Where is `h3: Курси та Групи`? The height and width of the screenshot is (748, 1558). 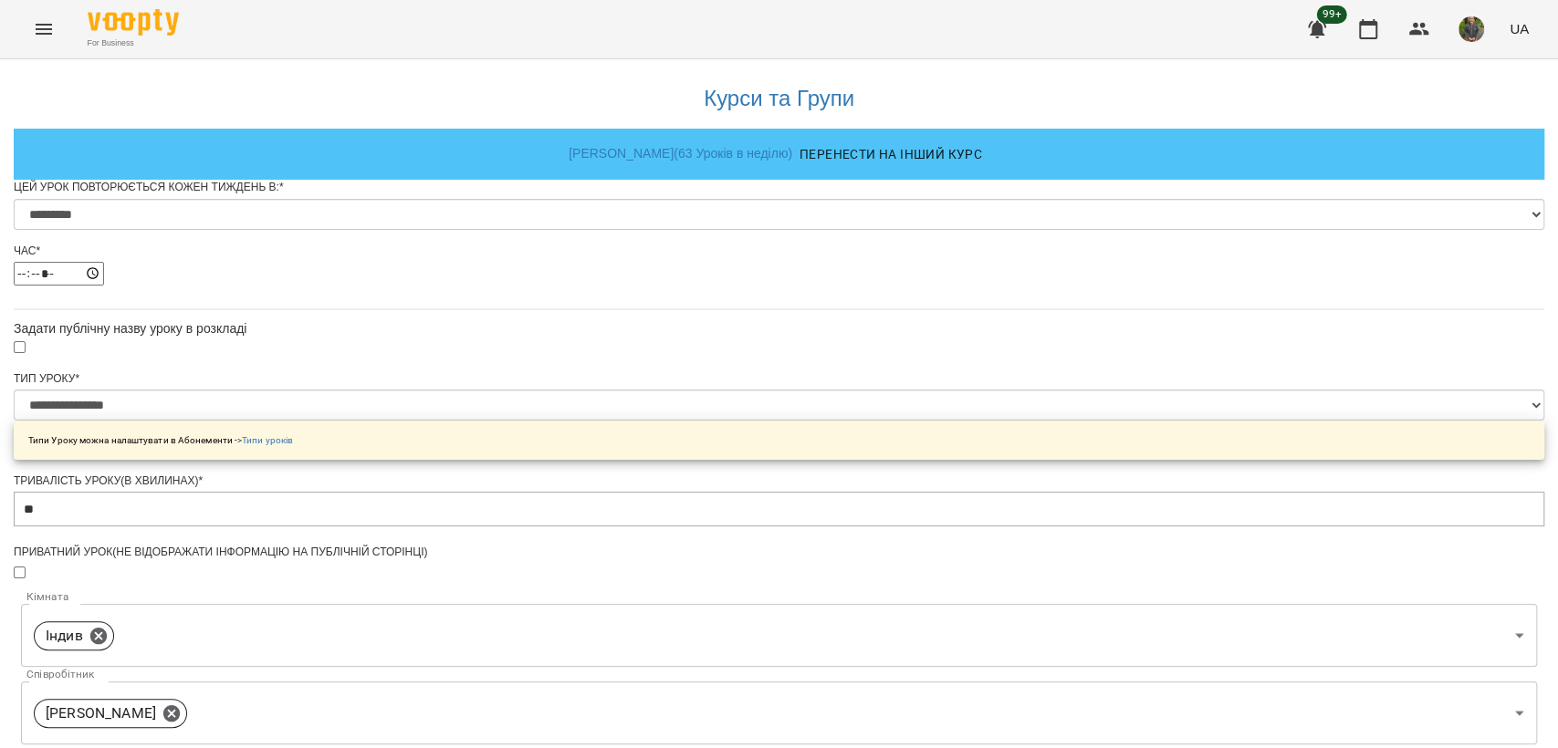 h3: Курси та Групи is located at coordinates (779, 99).